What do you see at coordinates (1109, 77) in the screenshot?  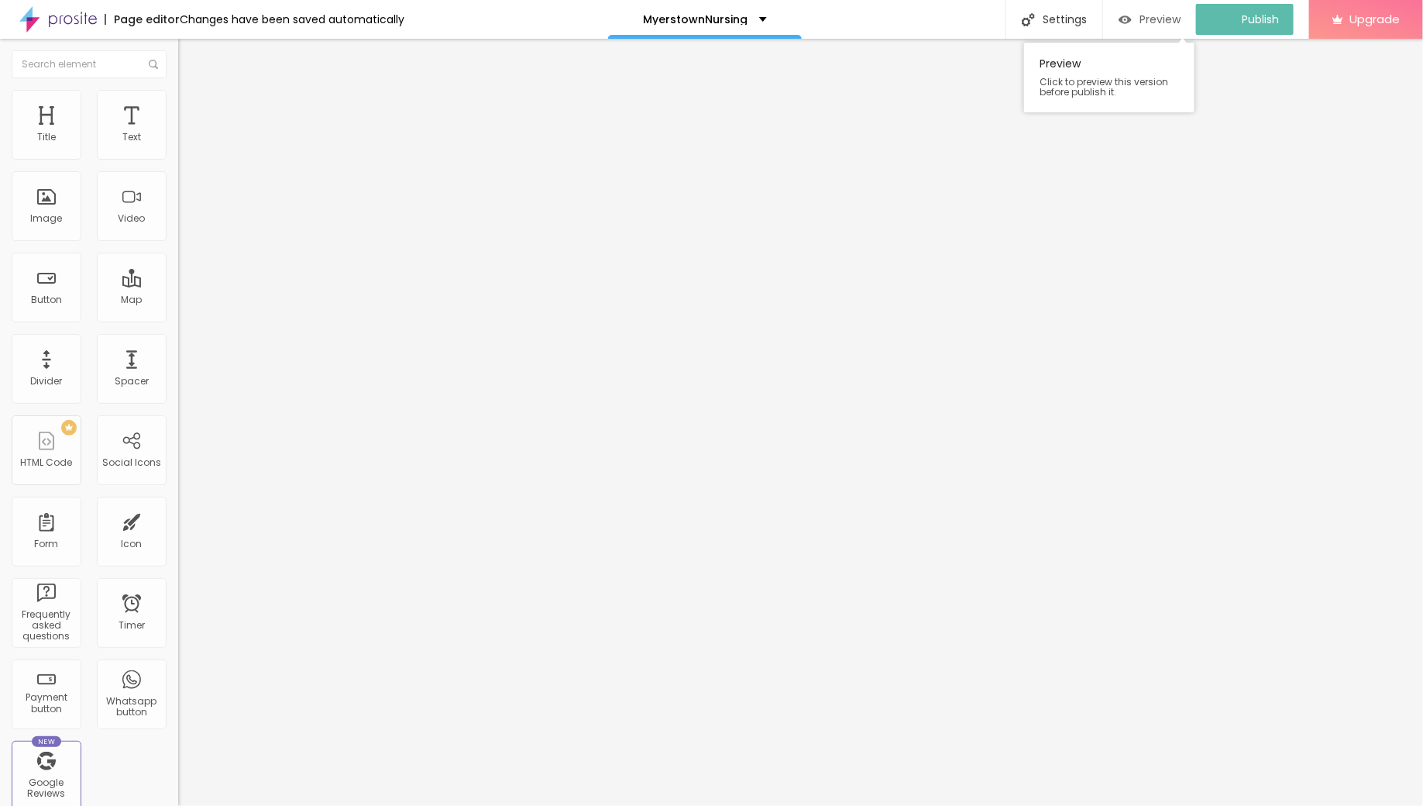 I see `div: Preview` at bounding box center [1109, 77].